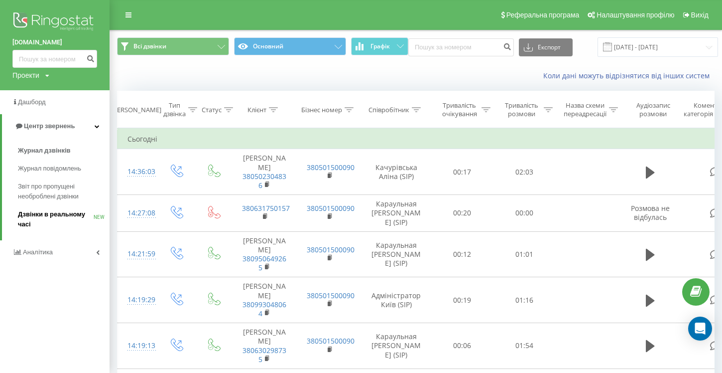 This screenshot has height=373, width=722. I want to click on div: 14:21:59, so click(137, 254).